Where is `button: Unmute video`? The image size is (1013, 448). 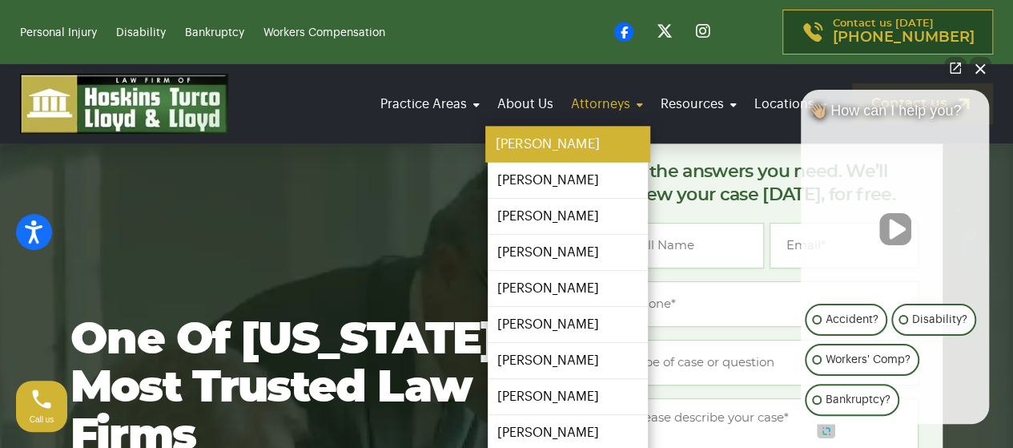 button: Unmute video is located at coordinates (896, 229).